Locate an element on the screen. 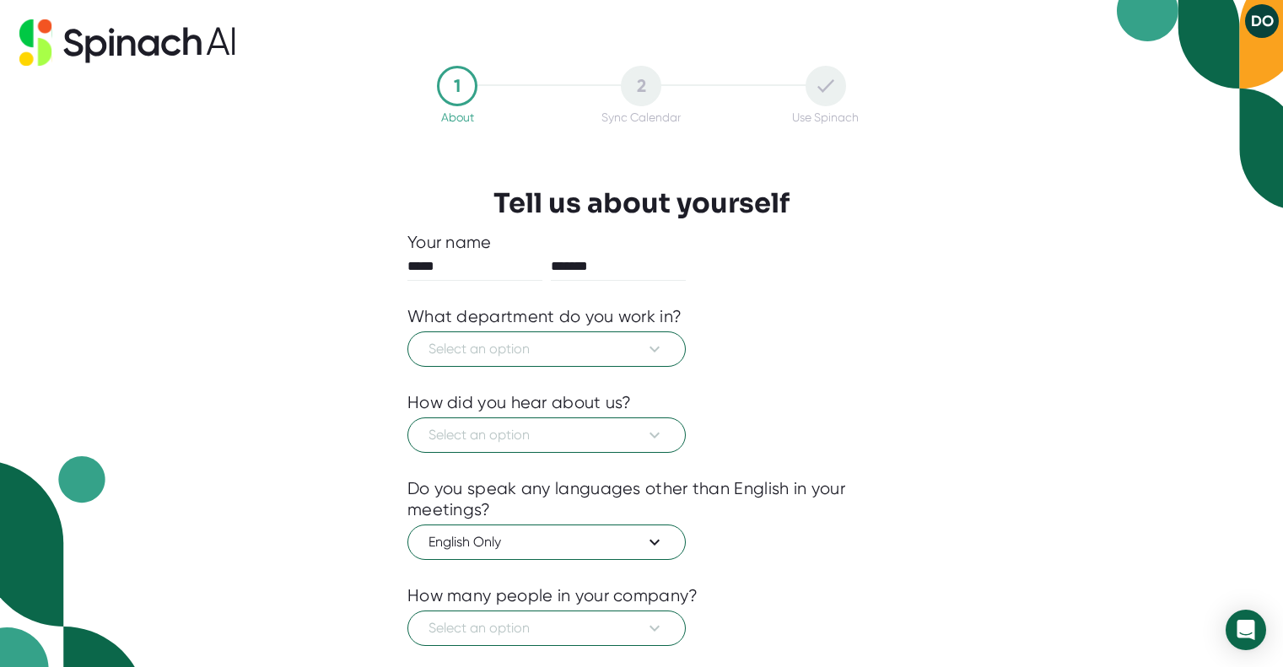 The width and height of the screenshot is (1283, 667). div: 2 is located at coordinates (641, 86).